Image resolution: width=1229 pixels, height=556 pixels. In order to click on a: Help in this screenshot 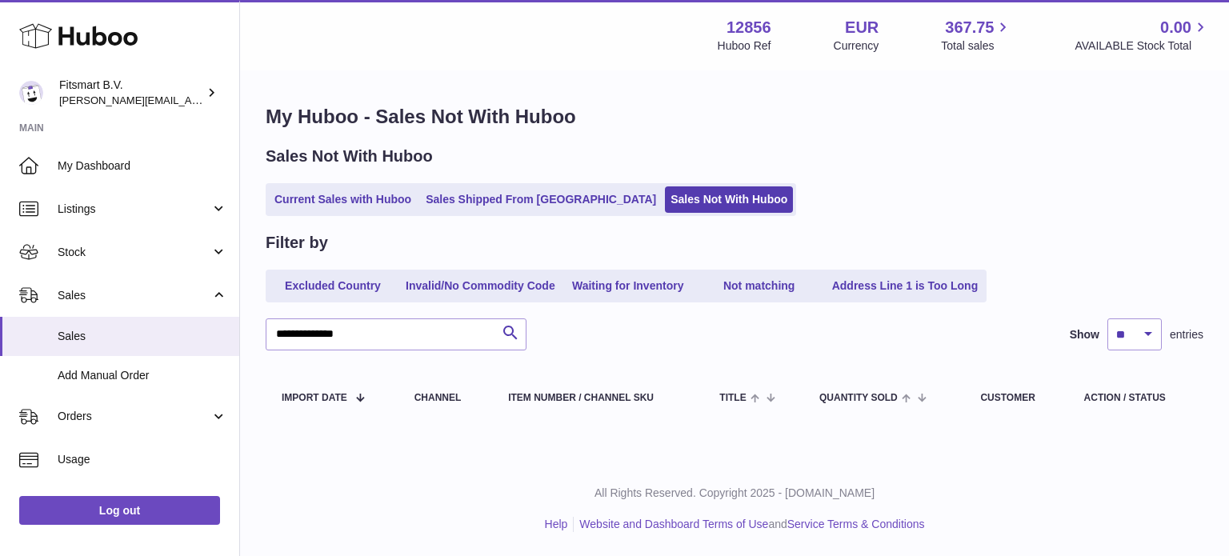, I will do `click(556, 524)`.